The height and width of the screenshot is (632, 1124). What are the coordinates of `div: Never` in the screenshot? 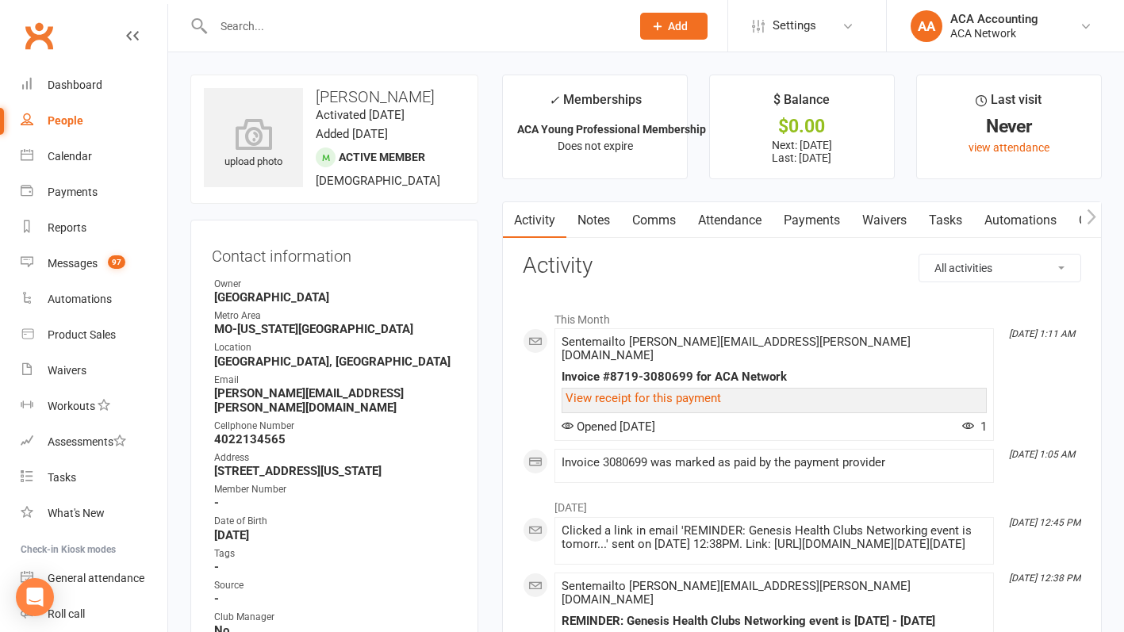 It's located at (1009, 126).